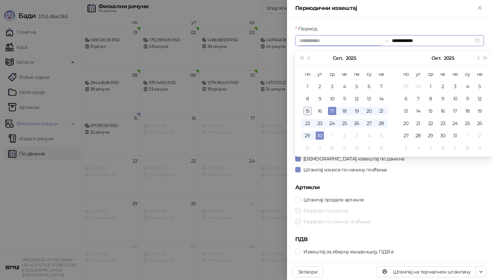 The width and height of the screenshot is (492, 280). I want to click on td: 2025-10-01, so click(332, 136).